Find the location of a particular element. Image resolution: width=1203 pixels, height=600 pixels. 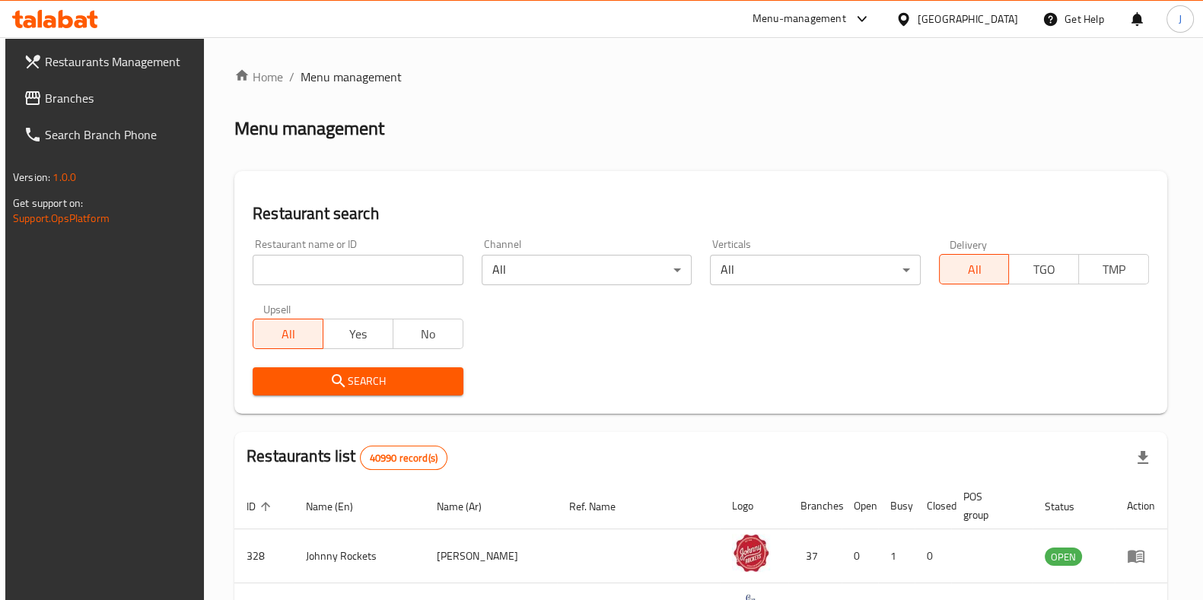

h2: Menu management is located at coordinates (309, 129).